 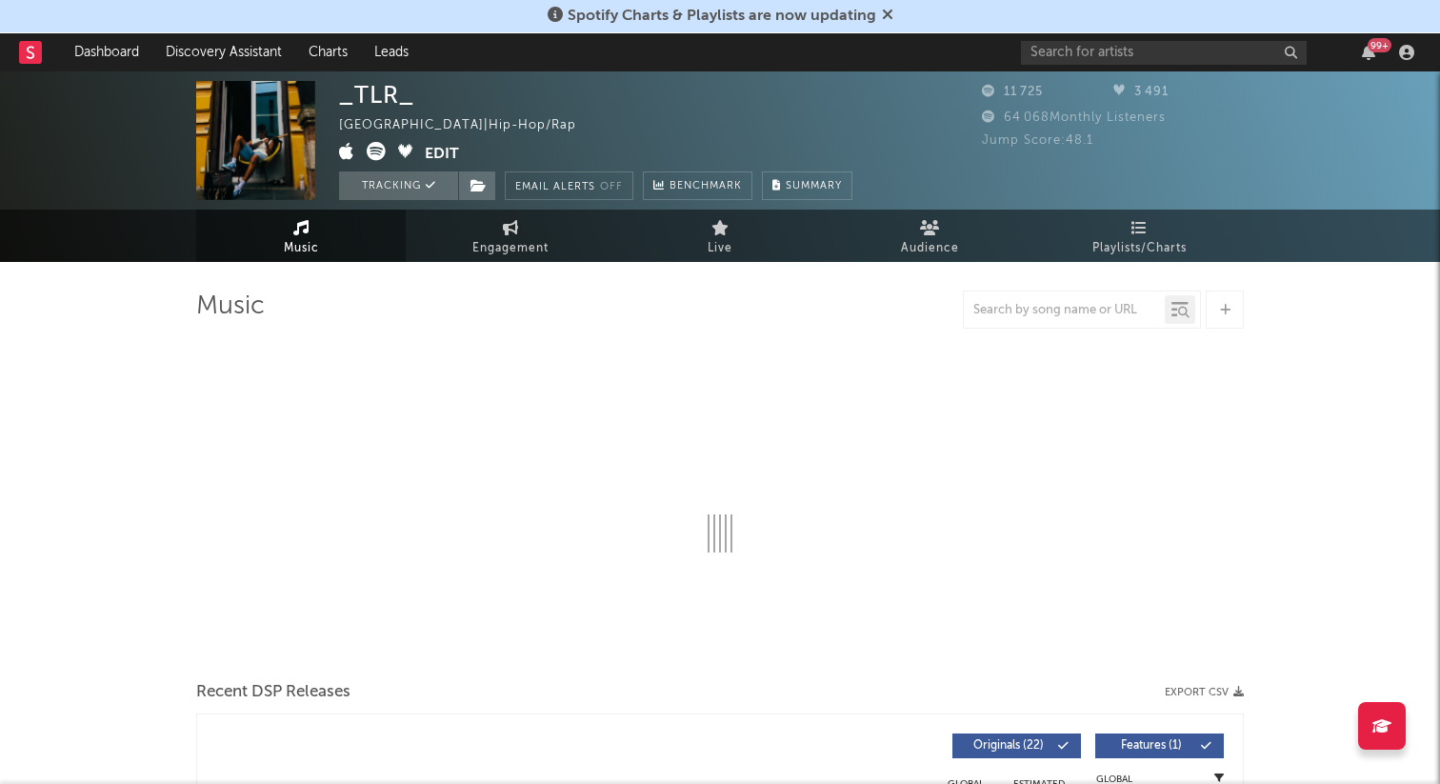 What do you see at coordinates (1151, 745) in the screenshot?
I see `span: Features ( 1 )` at bounding box center [1151, 745].